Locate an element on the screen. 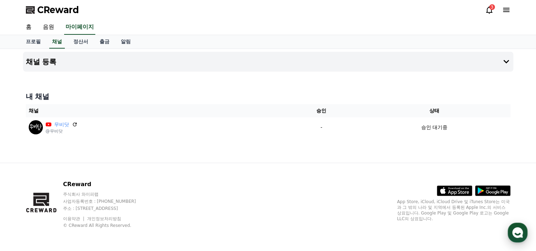 The height and width of the screenshot is (251, 536). p: @무비닷 is located at coordinates (62, 131).